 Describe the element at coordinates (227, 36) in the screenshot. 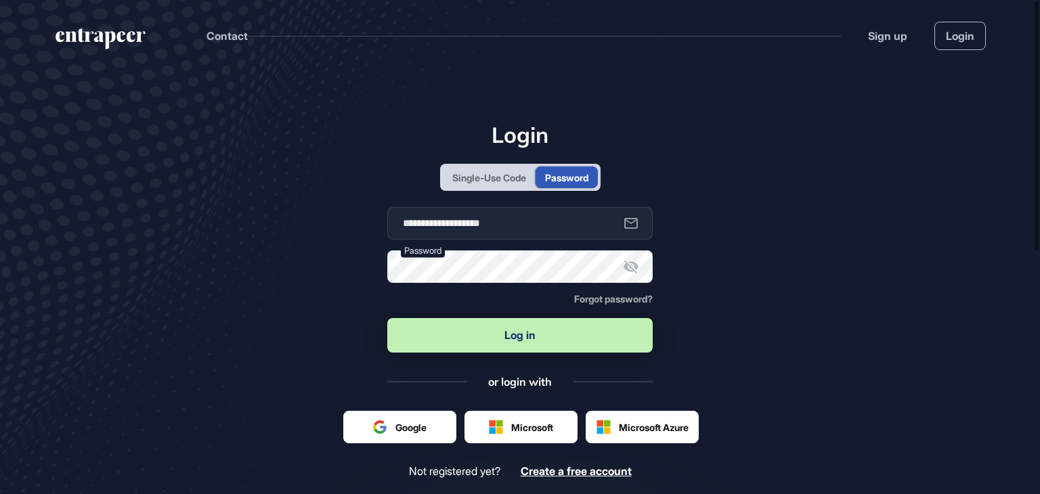

I see `button: Contact` at that location.